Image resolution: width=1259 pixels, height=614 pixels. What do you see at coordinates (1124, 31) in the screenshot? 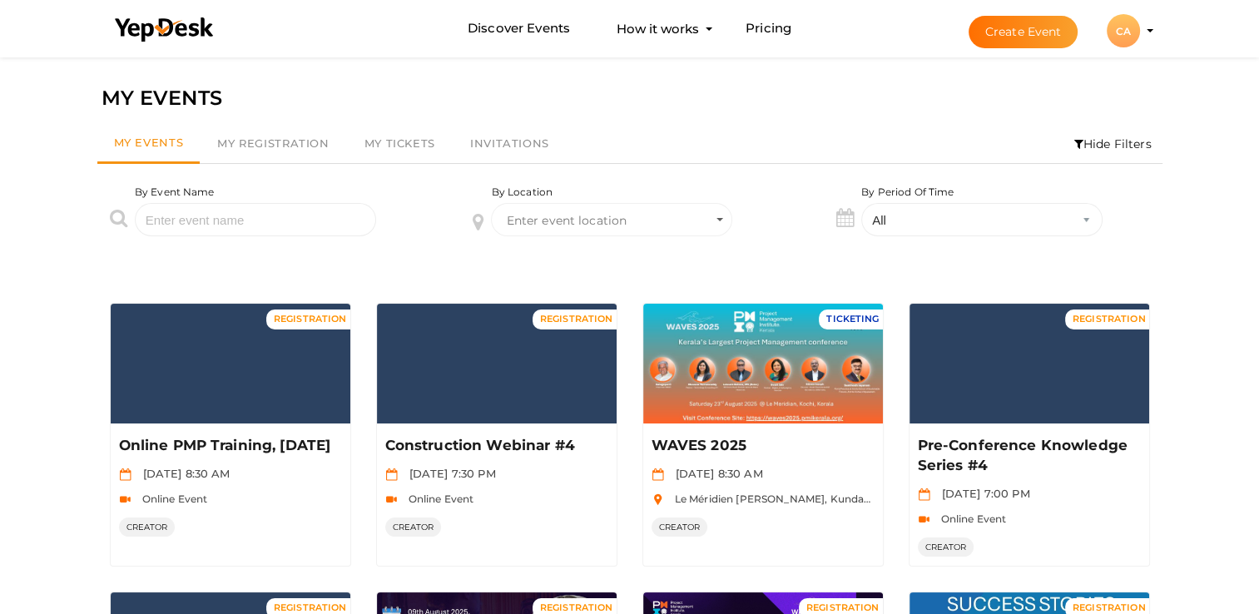
I see `button: CA` at bounding box center [1124, 31].